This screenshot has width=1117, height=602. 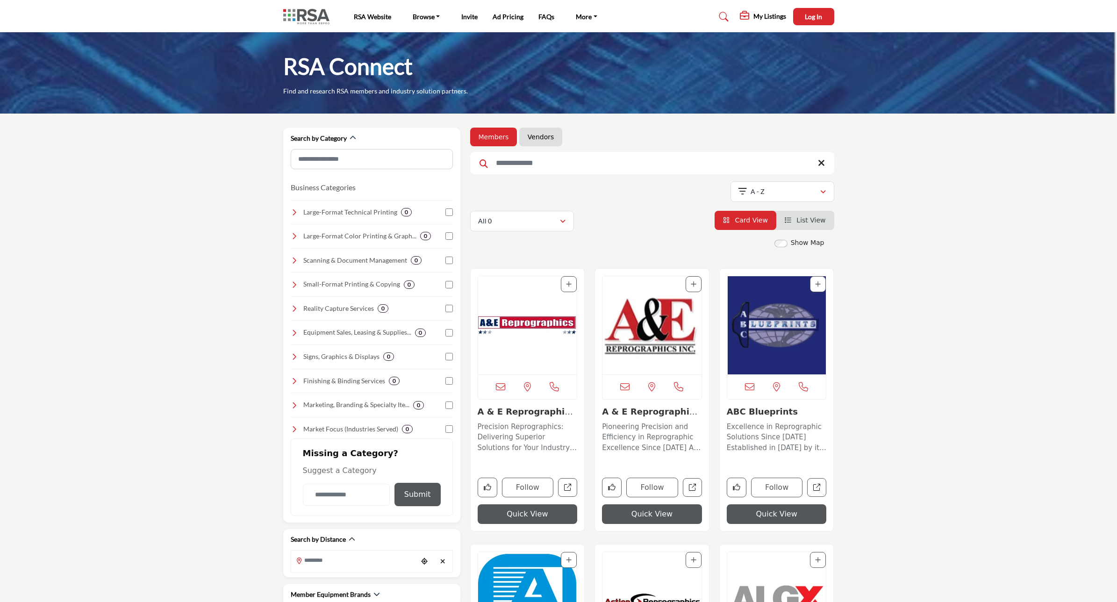 What do you see at coordinates (420, 333) in the screenshot?
I see `div: 0 Results For Equipment Sales, Leasing & Supplies` at bounding box center [420, 333].